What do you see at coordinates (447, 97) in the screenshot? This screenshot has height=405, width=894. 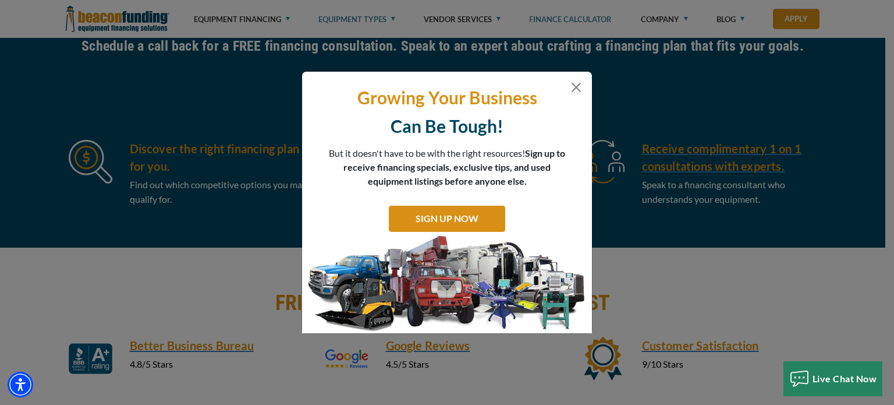 I see `p: Growing Your Business` at bounding box center [447, 97].